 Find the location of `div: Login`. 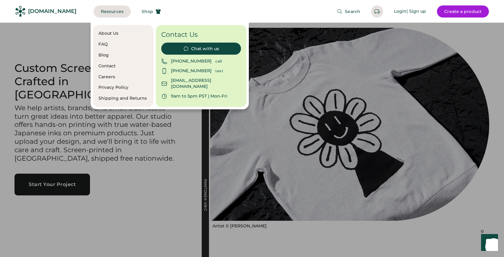

div: Login is located at coordinates (400, 11).